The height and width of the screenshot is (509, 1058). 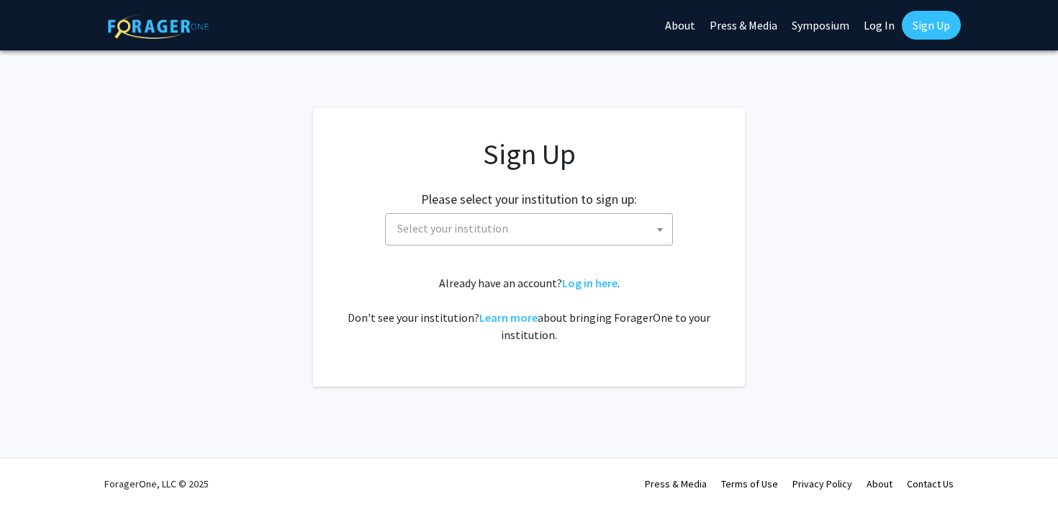 I want to click on a: Sign Up, so click(x=931, y=25).